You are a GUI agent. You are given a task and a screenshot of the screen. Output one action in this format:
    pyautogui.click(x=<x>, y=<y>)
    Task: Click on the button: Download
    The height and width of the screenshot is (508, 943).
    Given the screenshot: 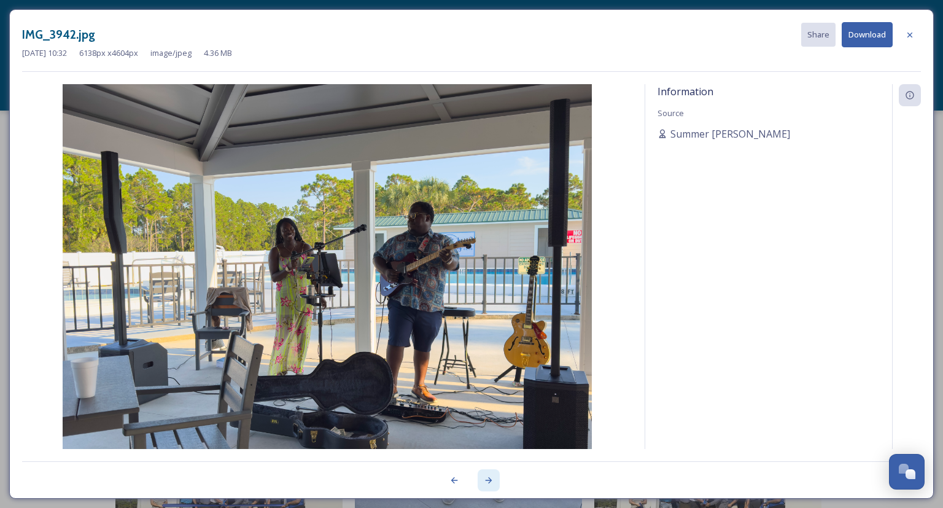 What is the action you would take?
    pyautogui.click(x=867, y=34)
    